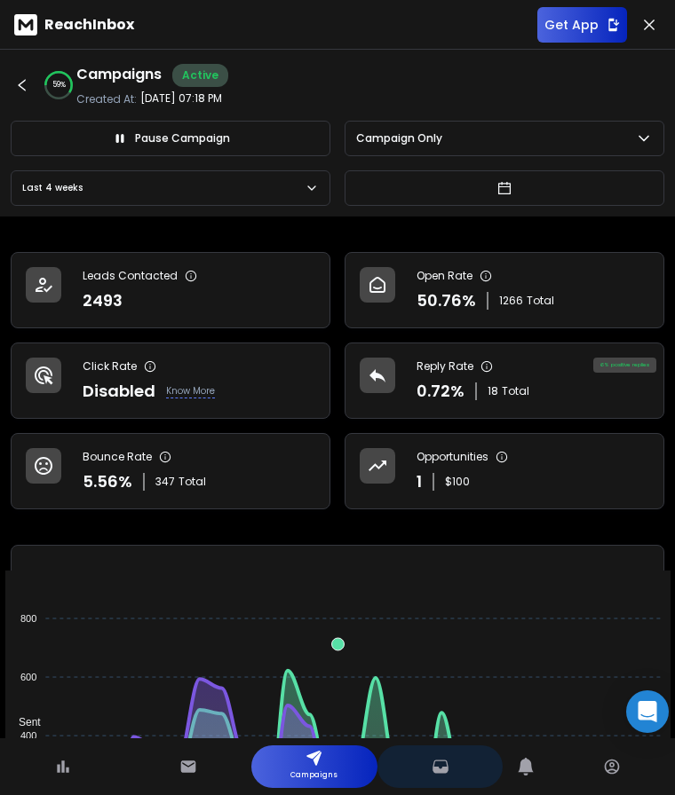 This screenshot has width=675, height=795. What do you see at coordinates (582, 25) in the screenshot?
I see `button: Get App` at bounding box center [582, 25].